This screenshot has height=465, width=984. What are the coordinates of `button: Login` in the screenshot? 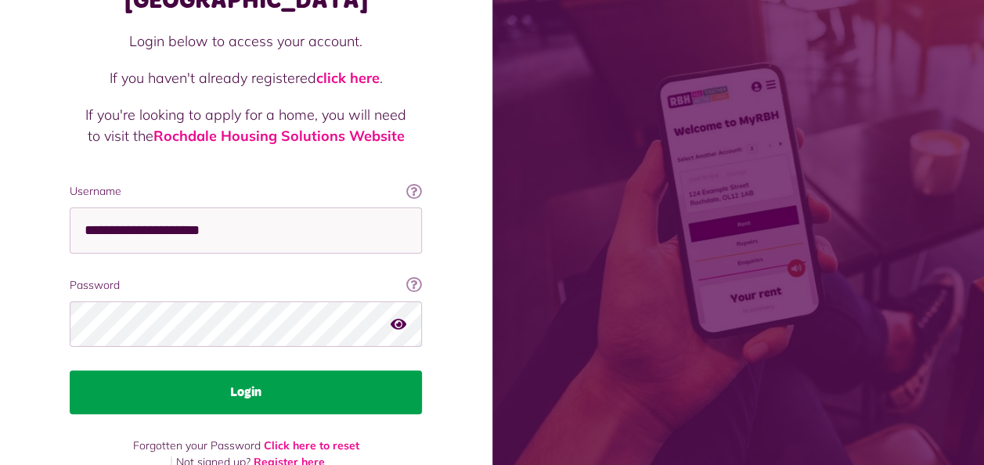 It's located at (246, 392).